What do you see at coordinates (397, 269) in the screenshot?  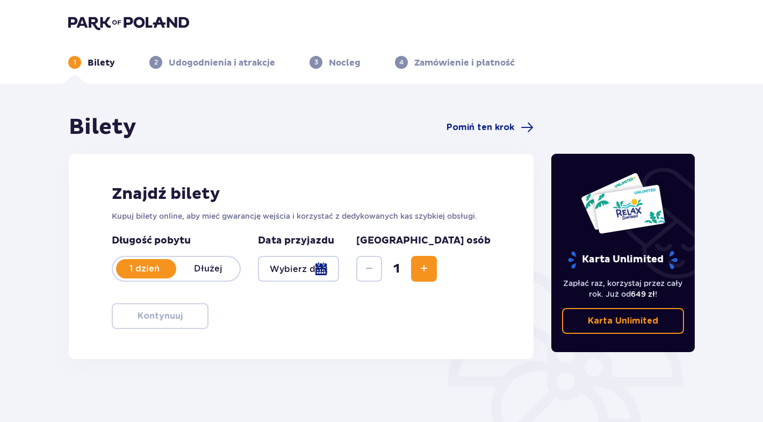 I see `span: 1` at bounding box center [397, 269].